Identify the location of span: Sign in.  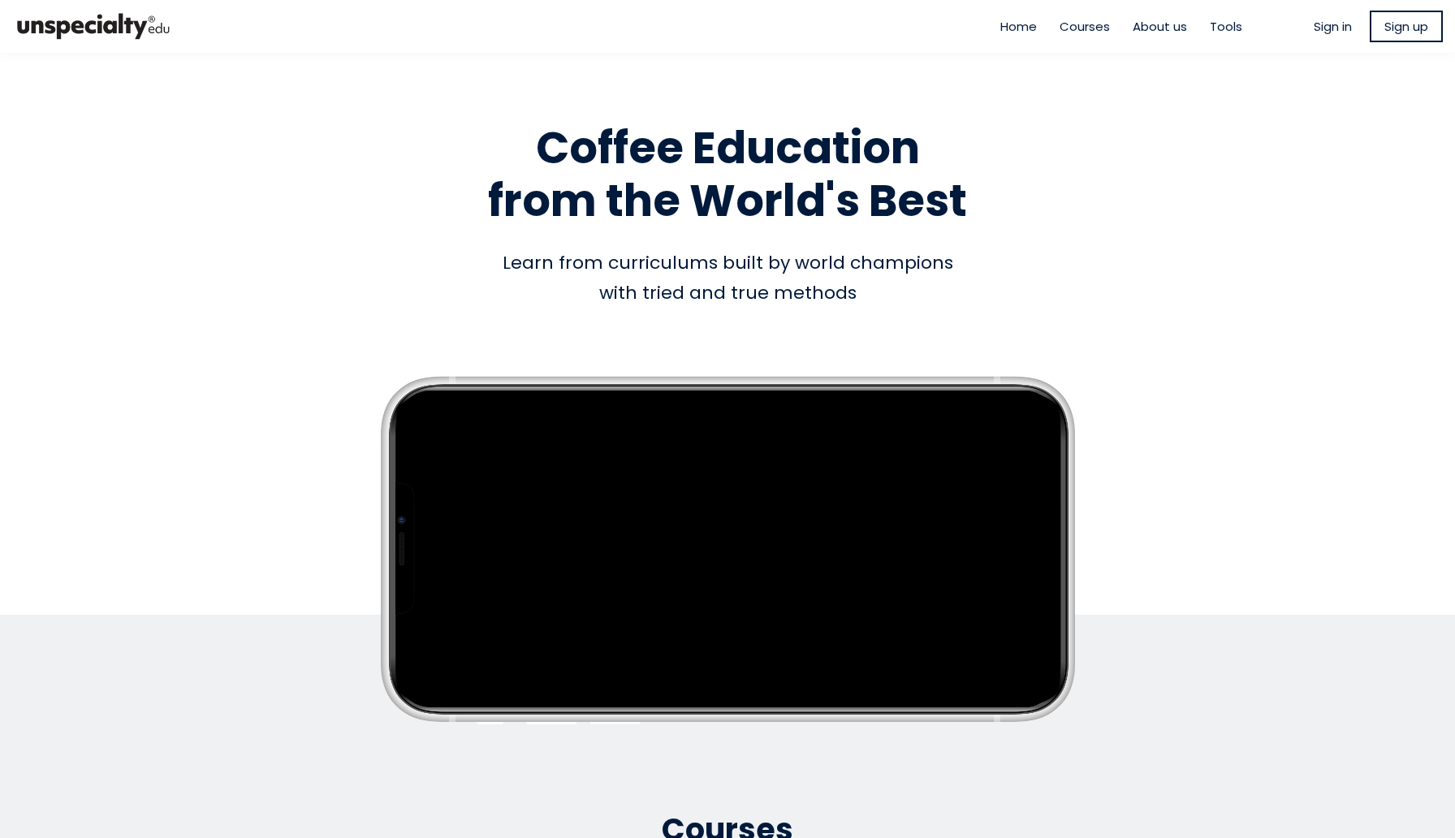
(1332, 26).